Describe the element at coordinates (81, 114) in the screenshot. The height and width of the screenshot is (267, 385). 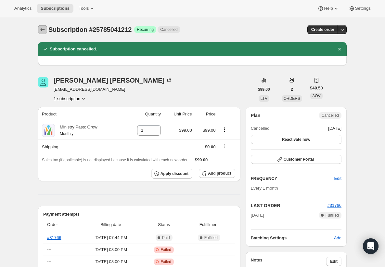
I see `th: Product` at that location.